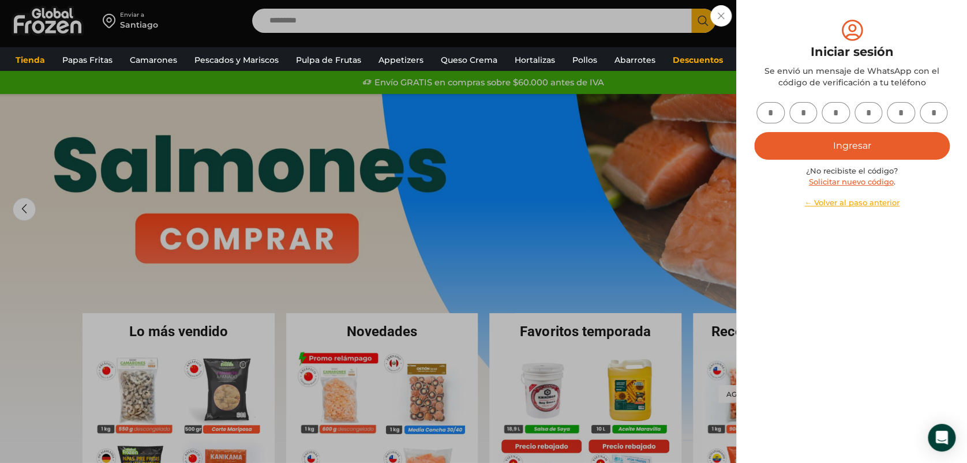 The image size is (967, 463). I want to click on img: tabler-icon-user-circle.svg, so click(852, 30).